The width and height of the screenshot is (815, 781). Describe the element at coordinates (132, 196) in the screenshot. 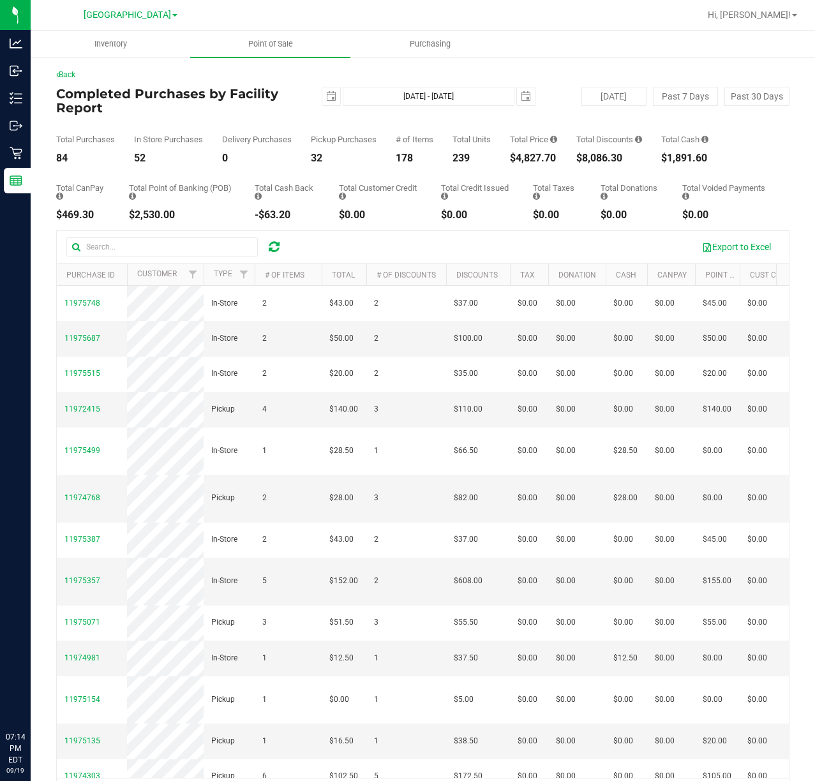

I see `i: Sum of the successful, non-voided point-of-banking payment transactions, both via payment termina...` at that location.